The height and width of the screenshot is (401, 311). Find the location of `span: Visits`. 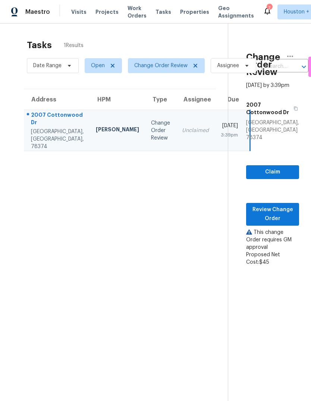

span: Visits is located at coordinates (79, 12).